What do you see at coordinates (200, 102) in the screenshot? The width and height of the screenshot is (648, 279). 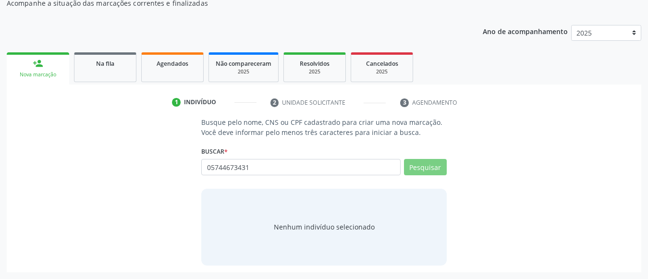 I see `div: Indivíduo` at bounding box center [200, 102].